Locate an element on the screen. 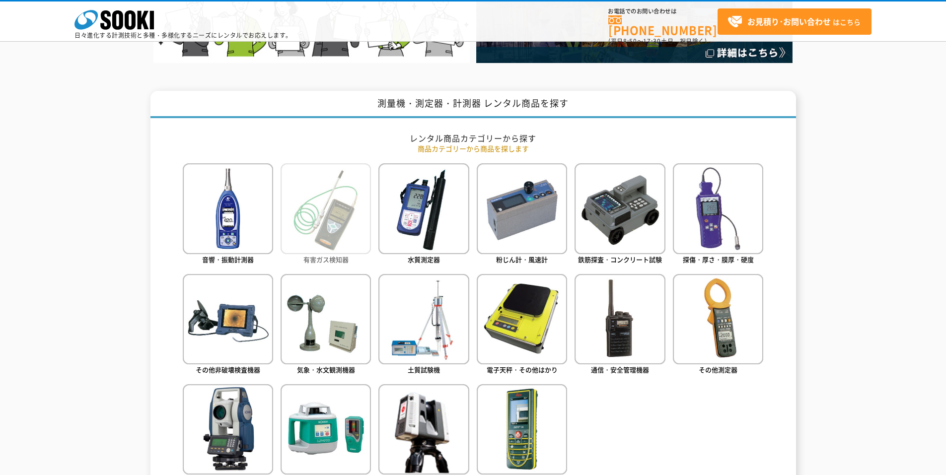 The height and width of the screenshot is (475, 946). a: お見積り･お問い合わせはこちら is located at coordinates (795, 21).